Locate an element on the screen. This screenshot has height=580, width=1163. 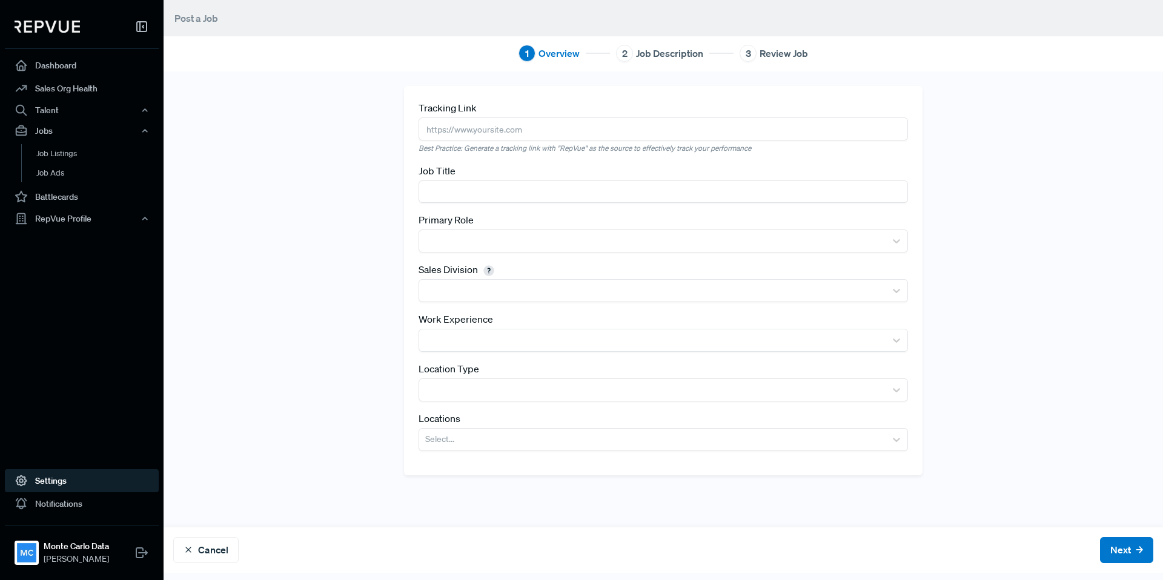
div: 2 is located at coordinates (625, 53).